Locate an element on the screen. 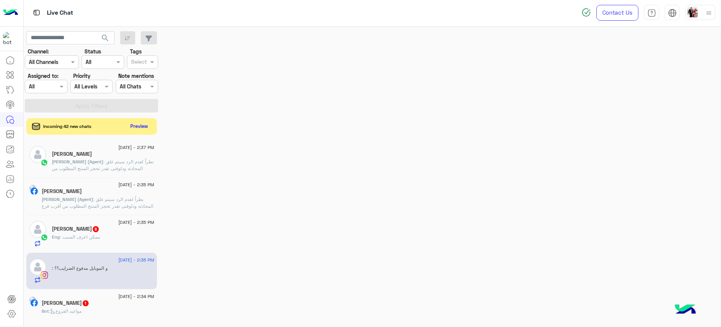  label: Assigned to: is located at coordinates (43, 76).